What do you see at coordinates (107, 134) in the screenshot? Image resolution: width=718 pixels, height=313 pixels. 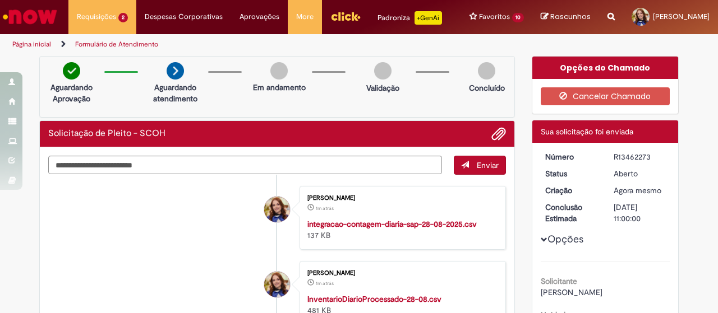 I see `h2: Solicitação de Pleito - SCOH Histórico de tíquete` at bounding box center [107, 134].